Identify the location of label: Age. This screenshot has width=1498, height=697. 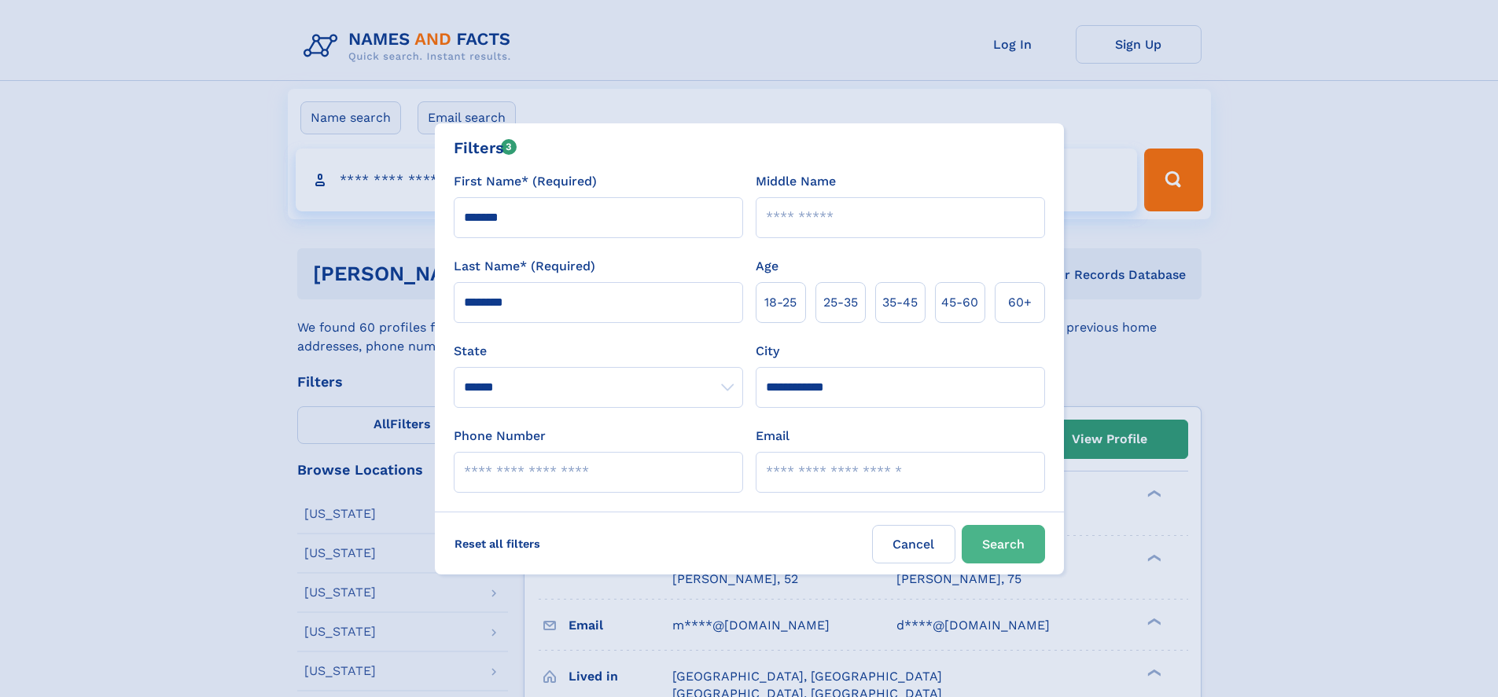
(766, 266).